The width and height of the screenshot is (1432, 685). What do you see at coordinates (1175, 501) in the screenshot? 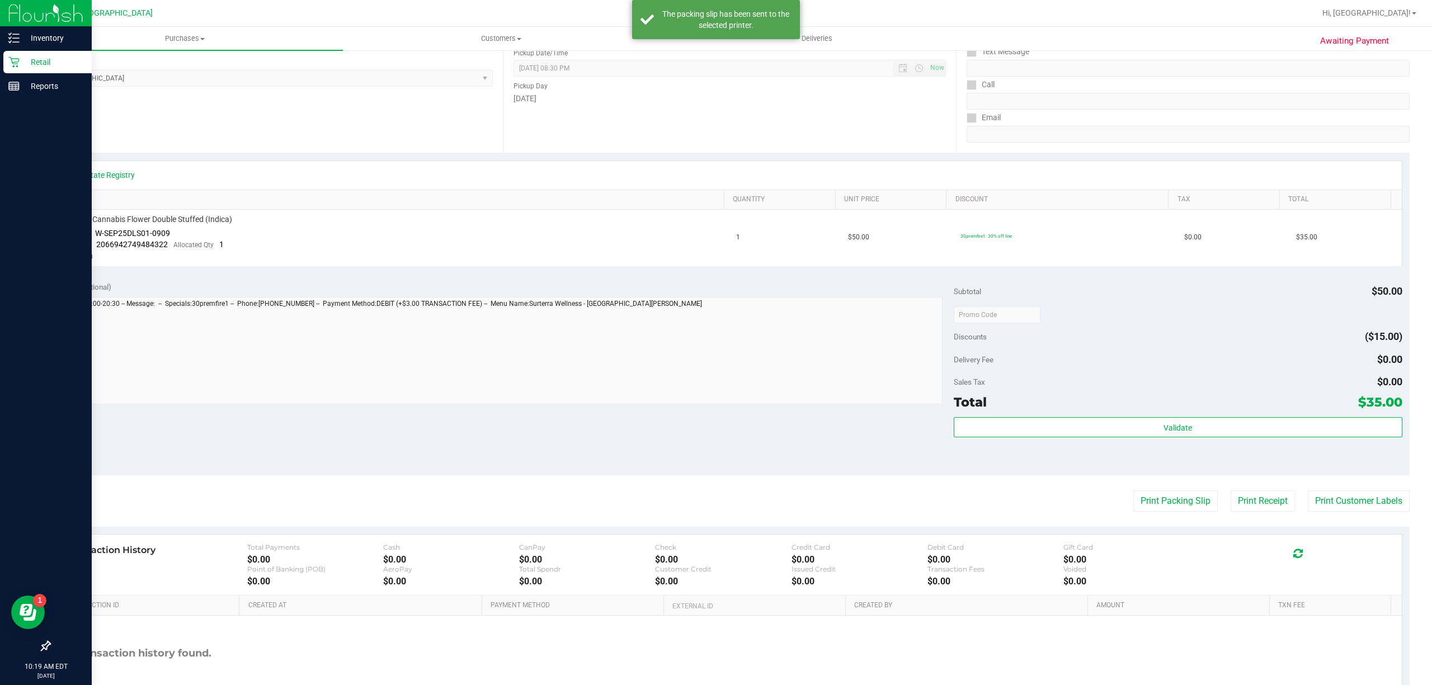
I see `button: Print Packing Slip` at bounding box center [1175, 501].